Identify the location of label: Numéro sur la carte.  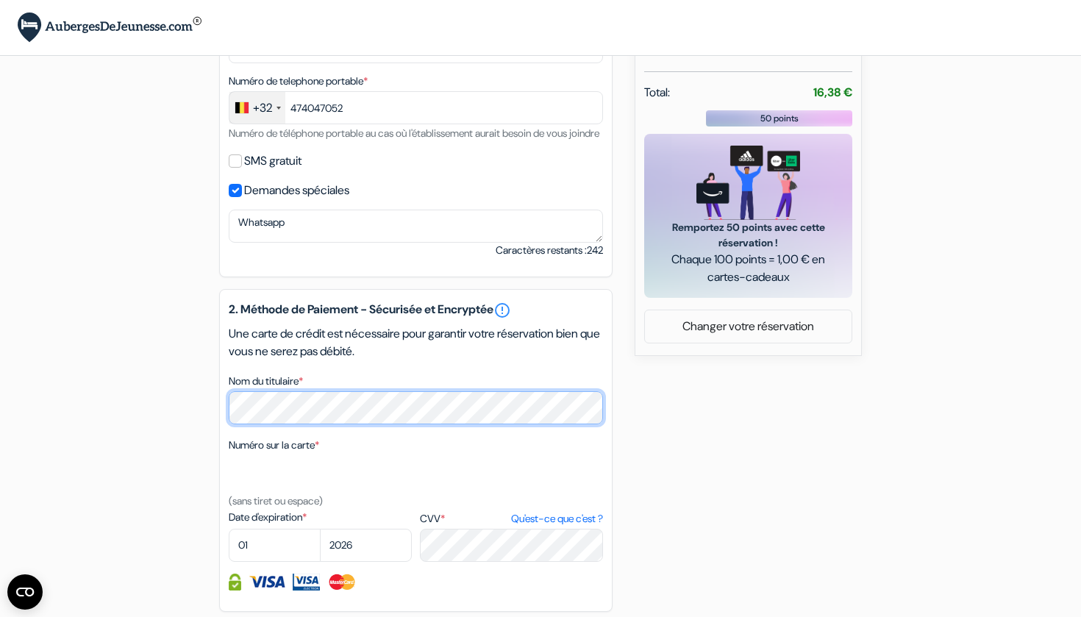
(274, 445).